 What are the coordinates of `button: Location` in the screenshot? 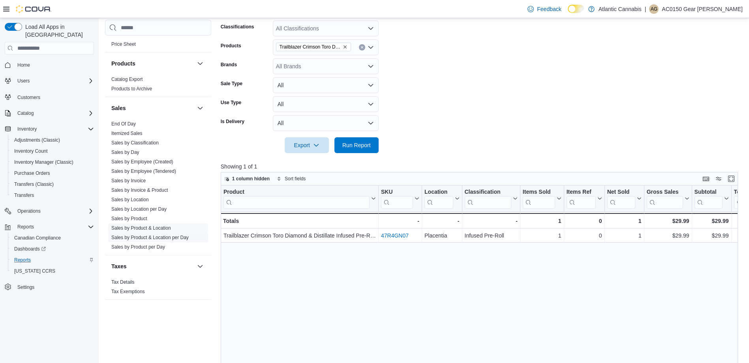 It's located at (442, 199).